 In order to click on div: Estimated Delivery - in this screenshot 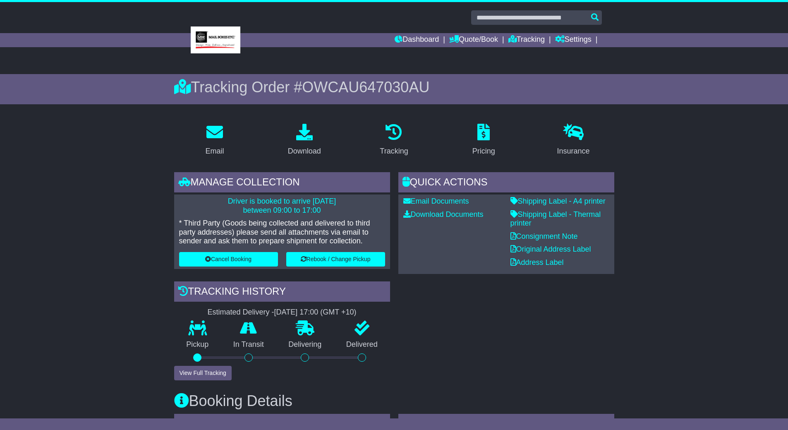, I will do `click(282, 312)`.